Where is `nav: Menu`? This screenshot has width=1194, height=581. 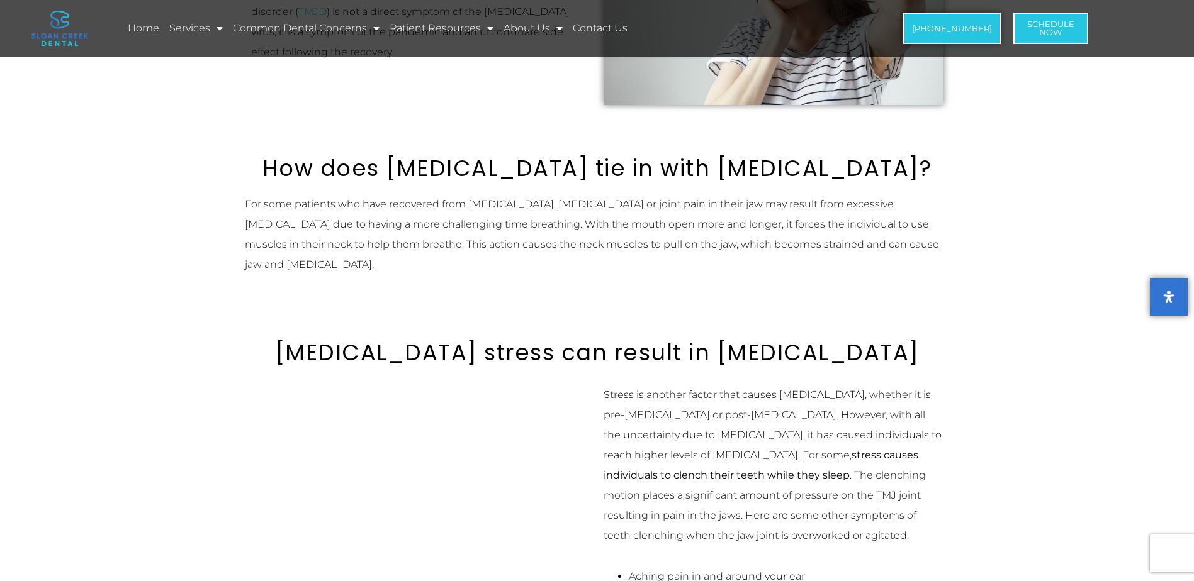 nav: Menu is located at coordinates (474, 28).